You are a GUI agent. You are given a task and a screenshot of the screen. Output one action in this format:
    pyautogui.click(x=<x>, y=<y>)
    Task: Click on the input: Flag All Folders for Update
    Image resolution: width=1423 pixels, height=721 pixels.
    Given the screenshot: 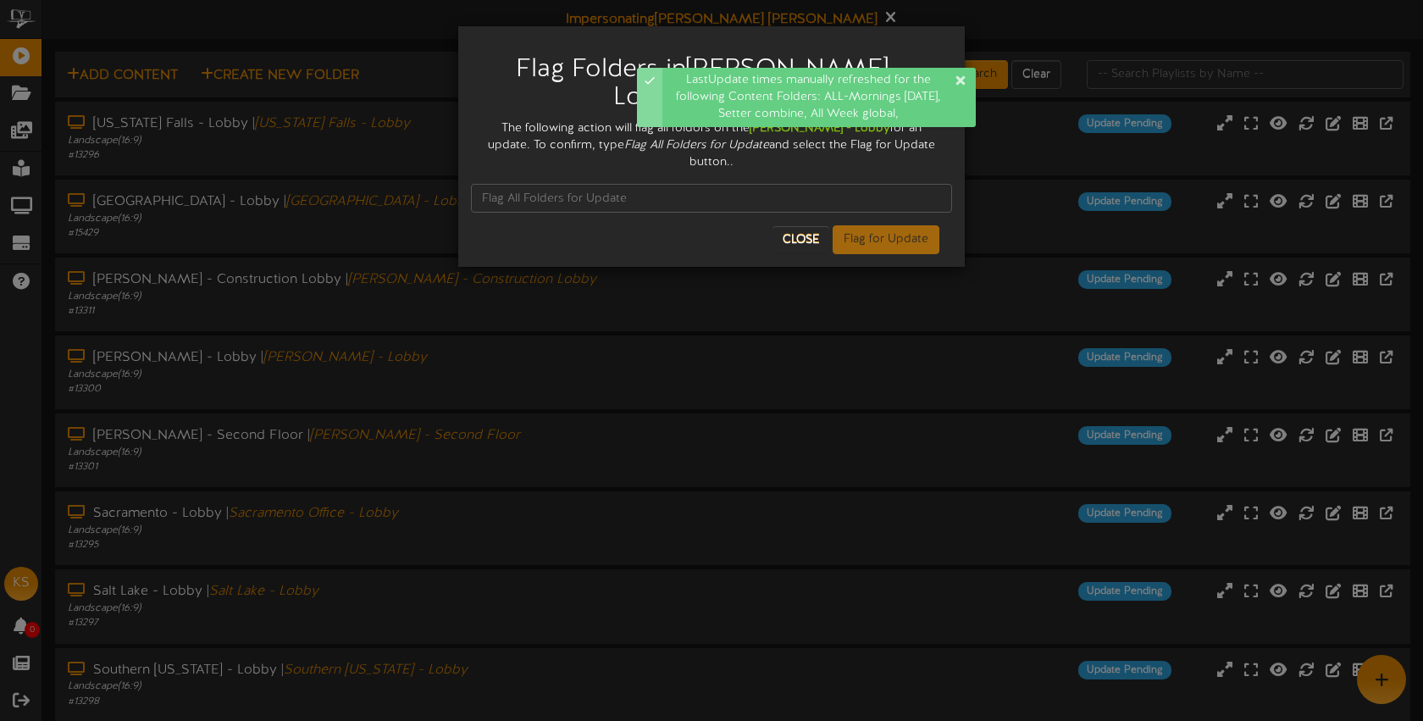 What is the action you would take?
    pyautogui.click(x=711, y=198)
    